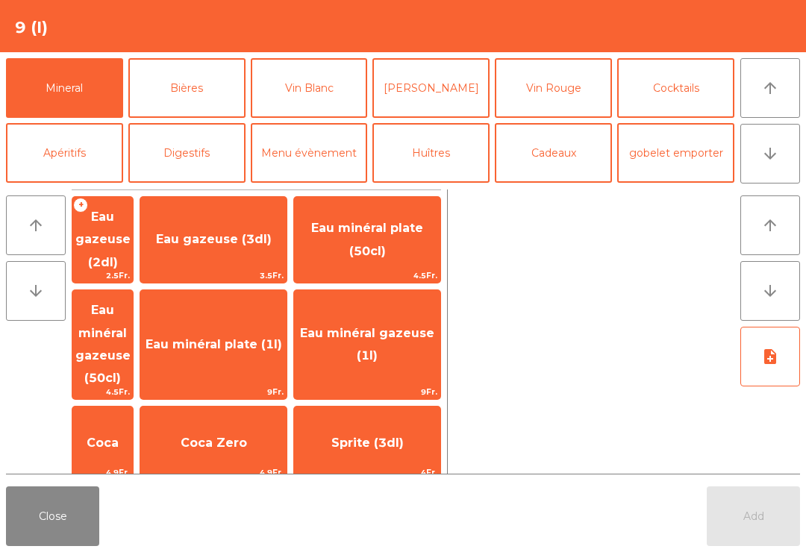  I want to click on button: Vin Blanc, so click(309, 88).